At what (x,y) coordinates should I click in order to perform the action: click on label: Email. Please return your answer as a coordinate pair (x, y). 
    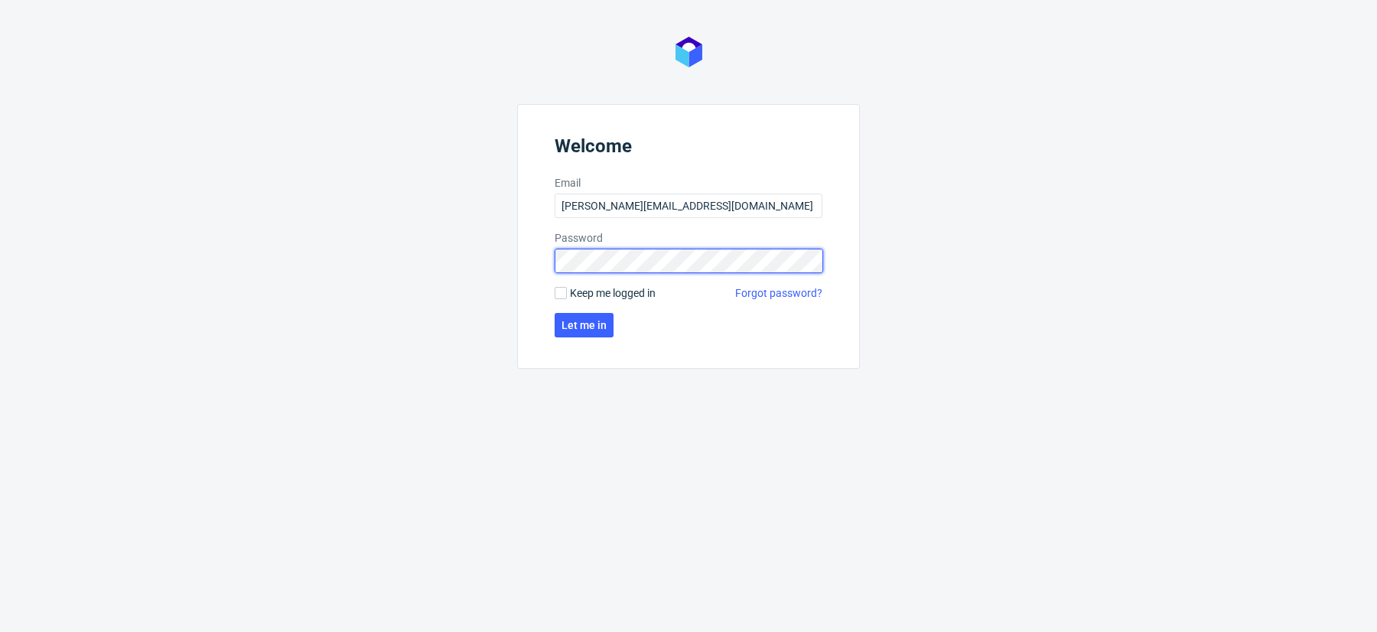
    Looking at the image, I should click on (688, 183).